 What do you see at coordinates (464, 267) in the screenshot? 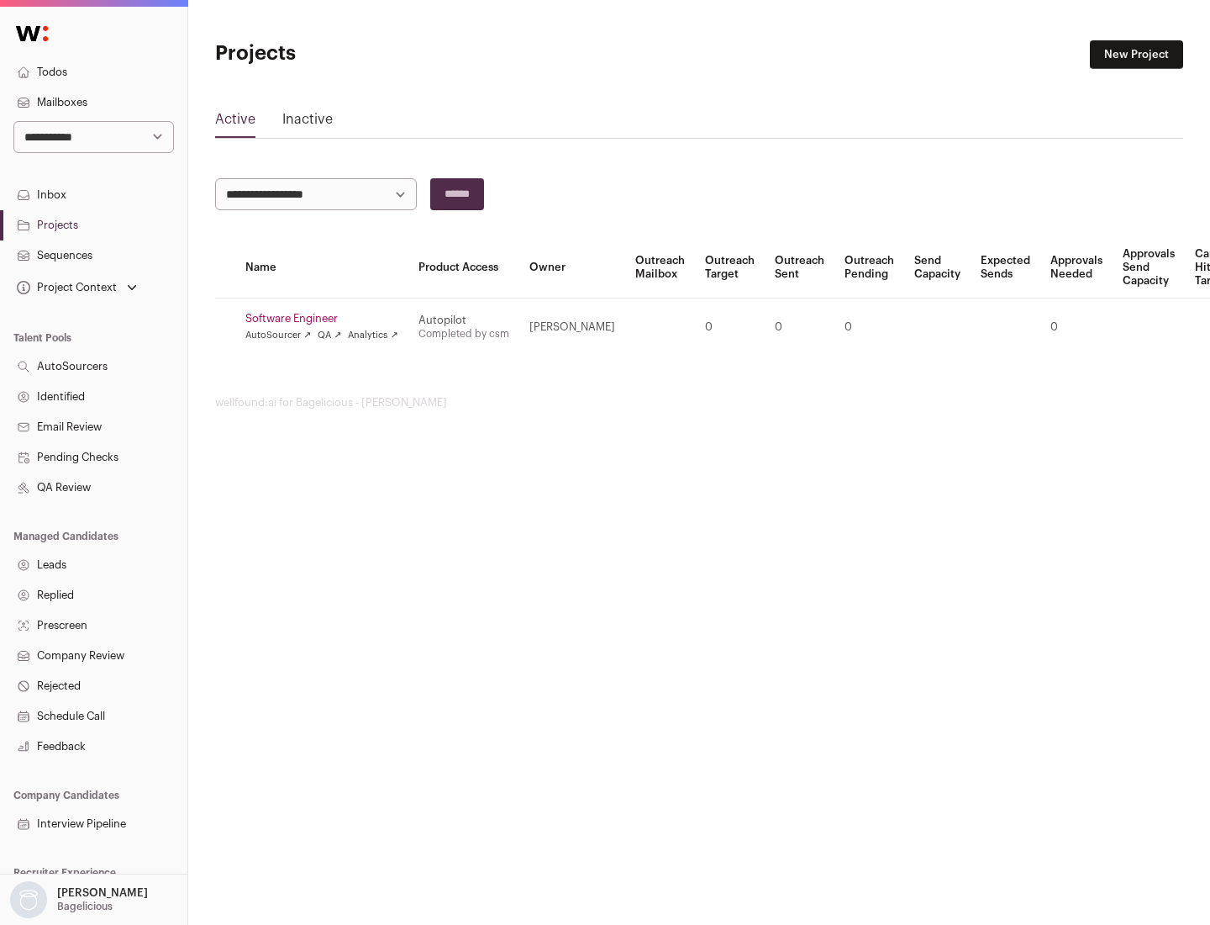
I see `th: Product Access` at bounding box center [464, 267].